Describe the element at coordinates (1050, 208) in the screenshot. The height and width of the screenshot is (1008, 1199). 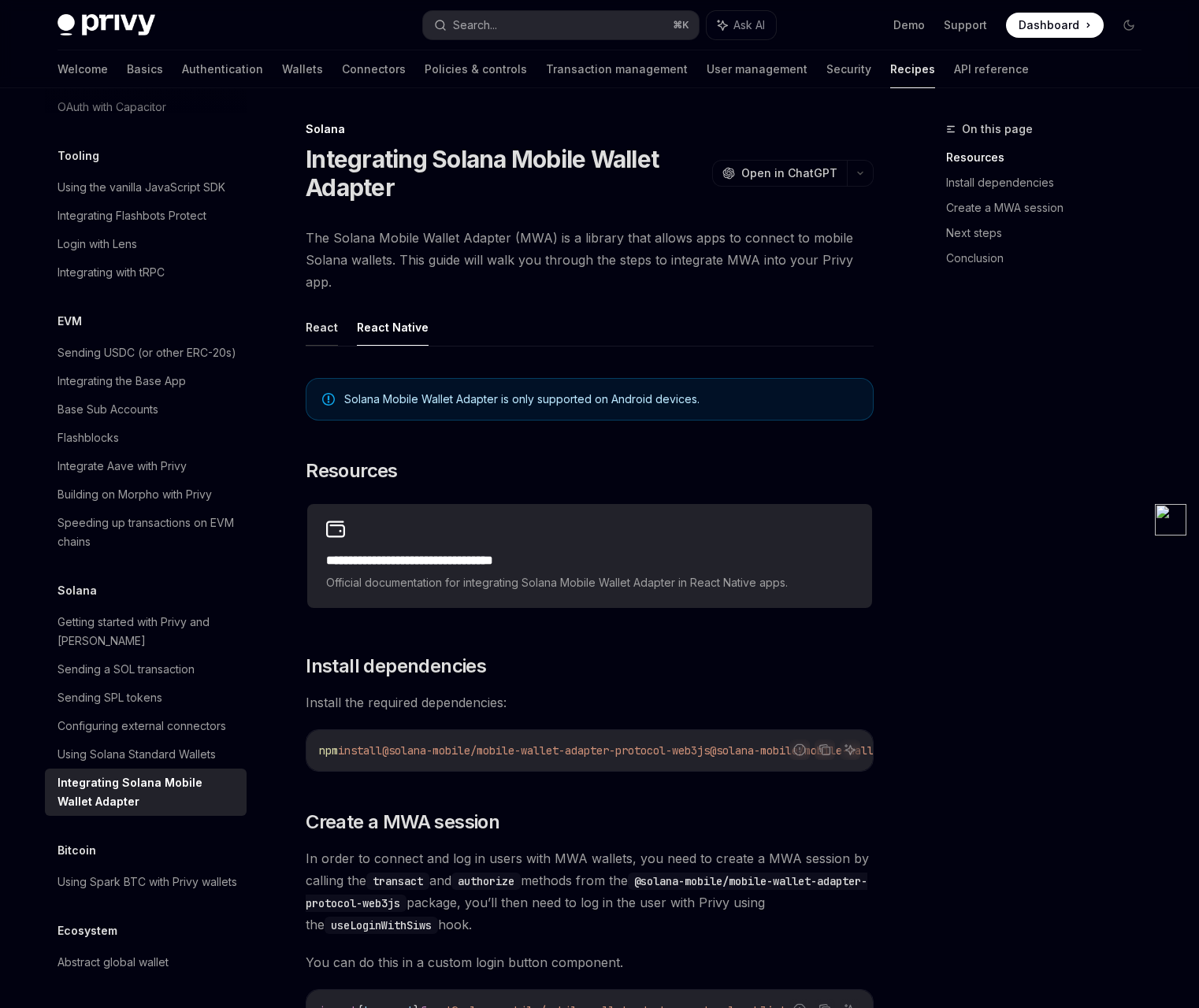
I see `a: Create a MWA session` at that location.